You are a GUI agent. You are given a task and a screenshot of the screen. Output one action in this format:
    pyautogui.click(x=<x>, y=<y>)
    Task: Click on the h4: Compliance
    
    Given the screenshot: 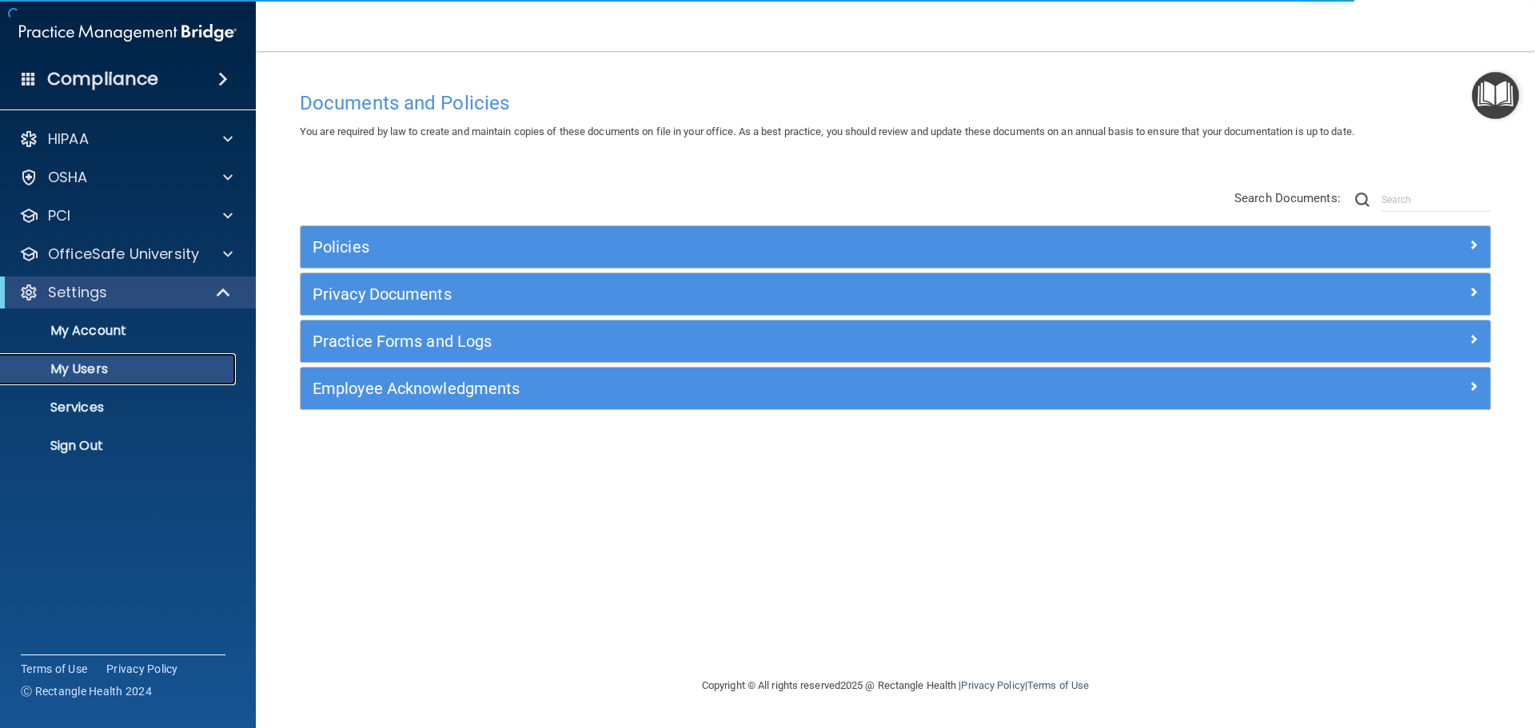 What is the action you would take?
    pyautogui.click(x=102, y=79)
    